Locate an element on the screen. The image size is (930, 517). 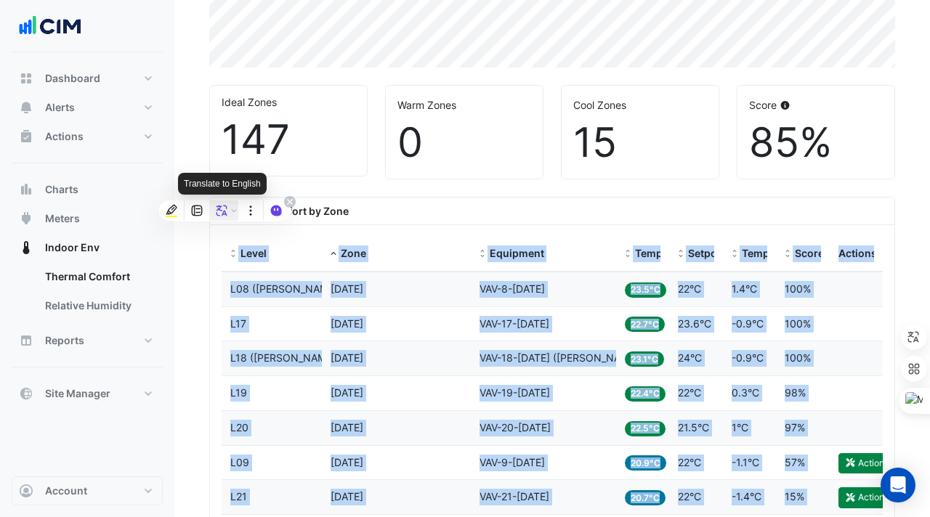
span: Score is located at coordinates (809, 253).